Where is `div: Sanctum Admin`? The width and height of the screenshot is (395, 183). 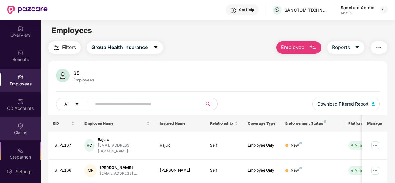
div: Sanctum Admin is located at coordinates (357, 7).